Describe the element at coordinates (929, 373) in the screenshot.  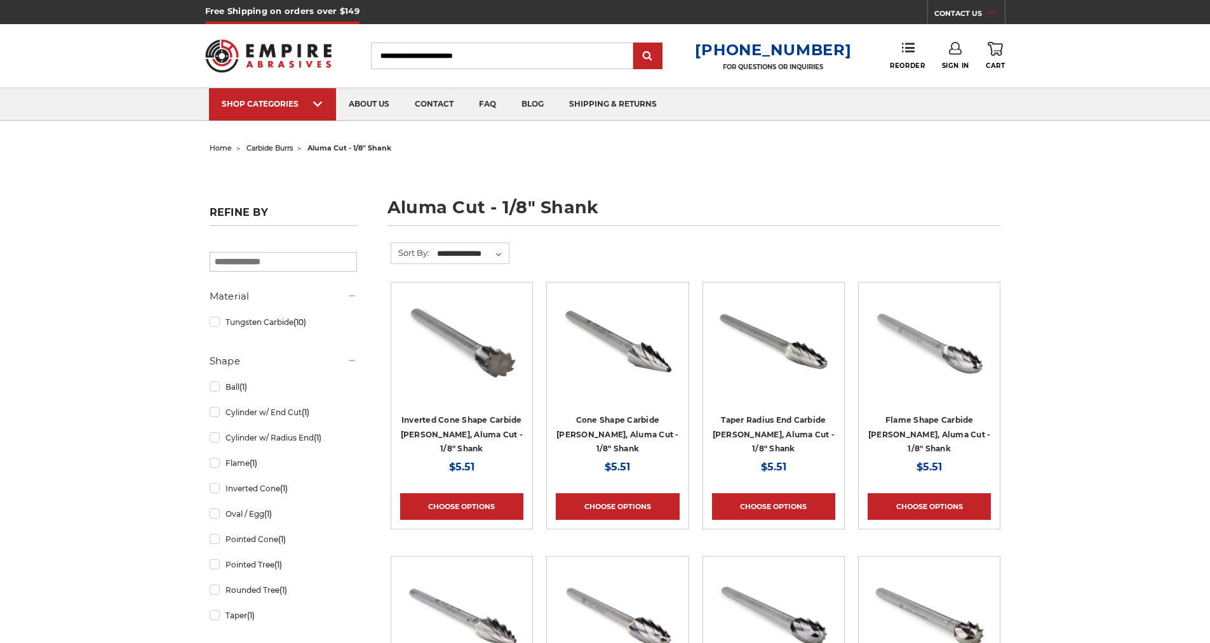
I see `a: flame shaped carbide burr for aluminum` at that location.